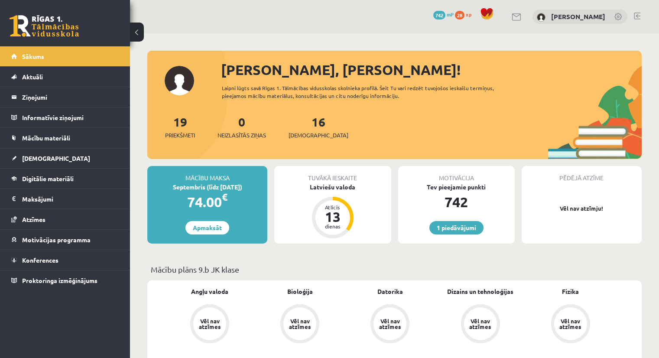 Image resolution: width=659 pixels, height=358 pixels. I want to click on a: Aktuāli, so click(65, 77).